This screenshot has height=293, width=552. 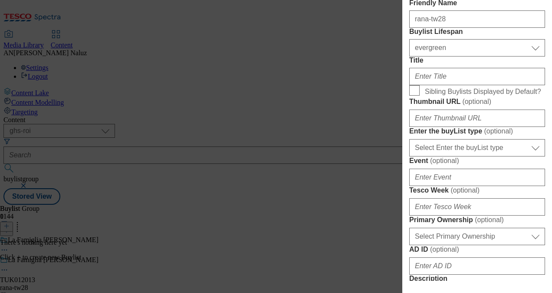 What do you see at coordinates (477, 32) in the screenshot?
I see `label: Buylist Lifespan` at bounding box center [477, 32].